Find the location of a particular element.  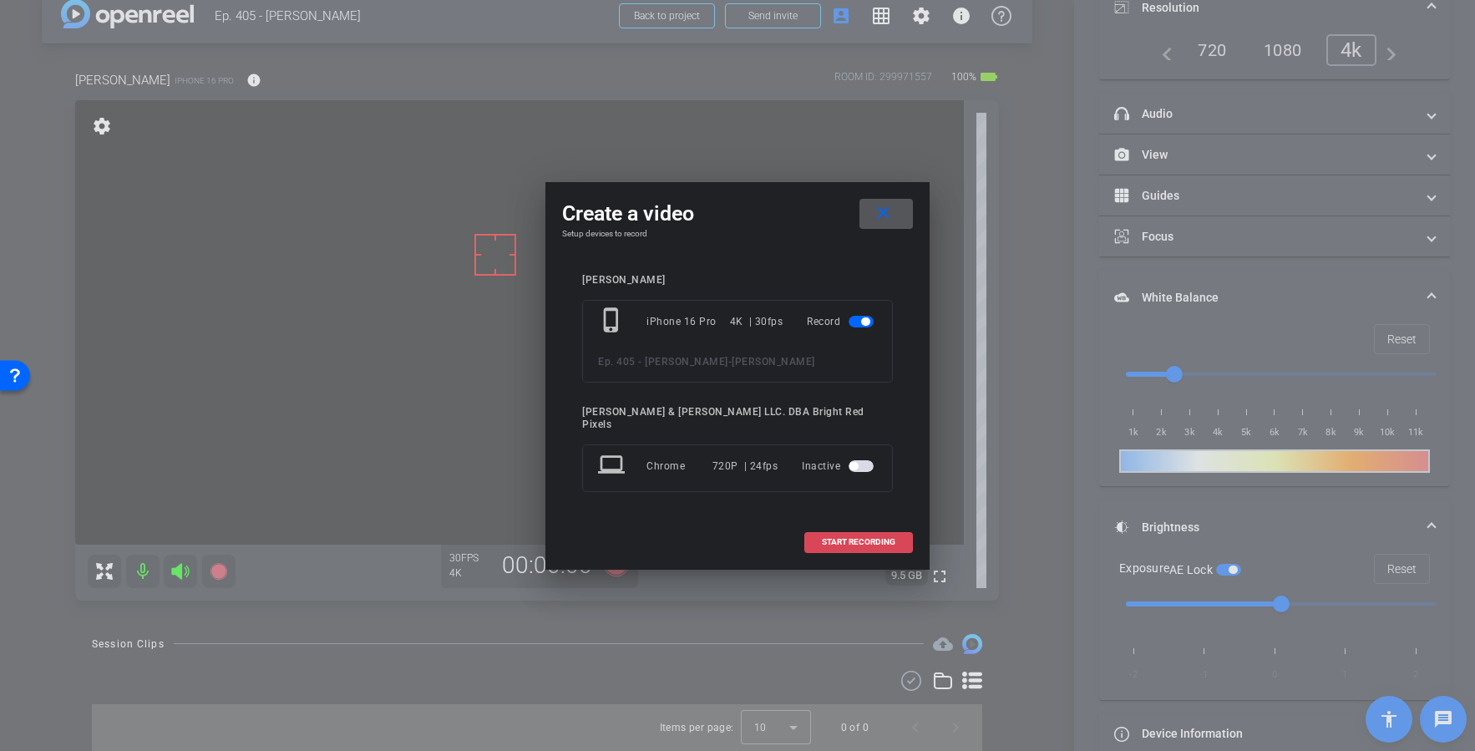

mat-icon: phone_iphone is located at coordinates (613, 322).